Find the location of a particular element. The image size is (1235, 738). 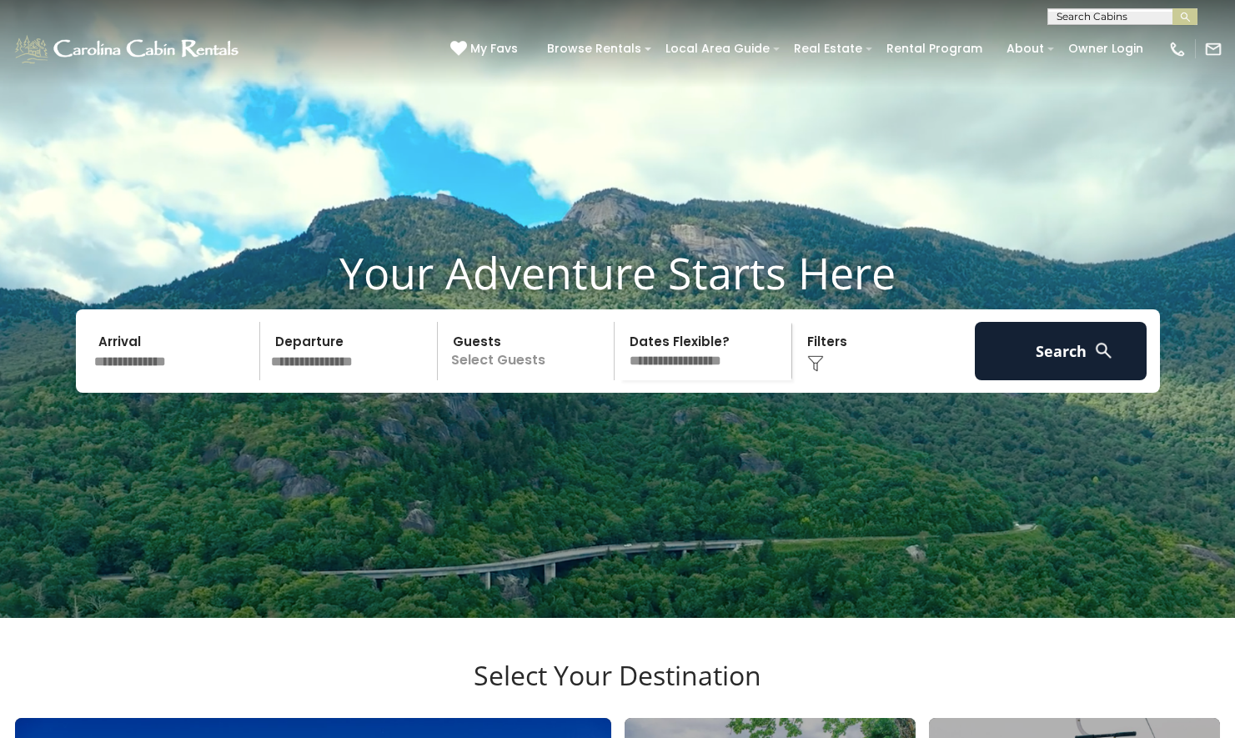

h3: Select Your Destination is located at coordinates (617, 689).